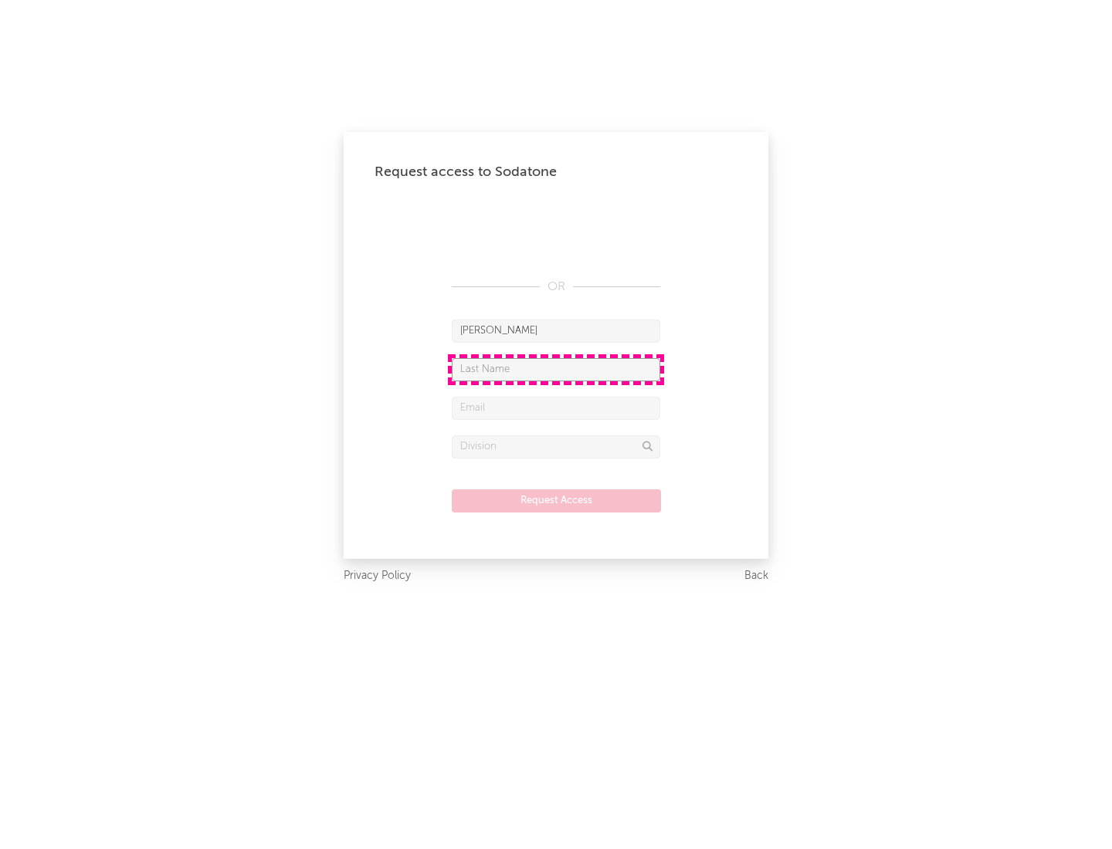 This screenshot has width=1112, height=849. What do you see at coordinates (556, 172) in the screenshot?
I see `div: Request access to Sodatone` at bounding box center [556, 172].